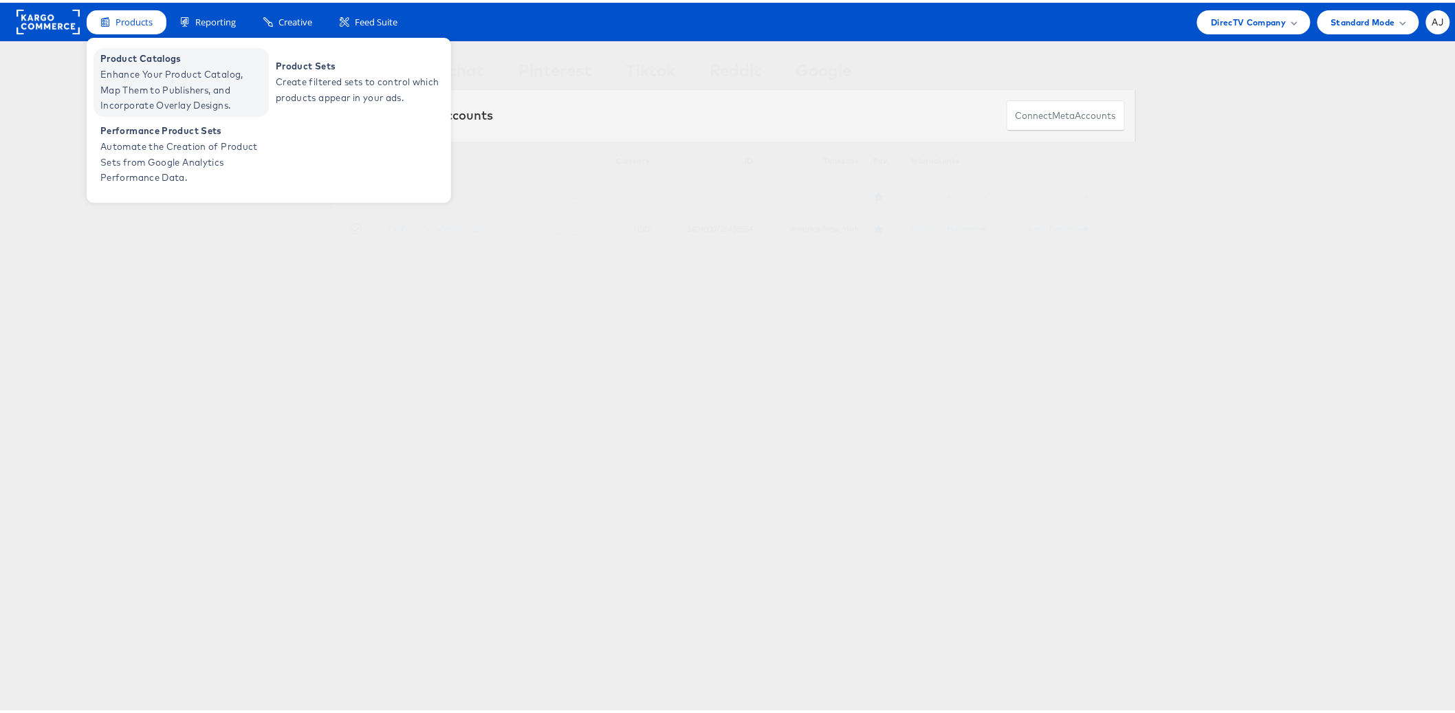 This screenshot has height=713, width=1455. What do you see at coordinates (449, 193) in the screenshot?
I see `a: DIRECTV Existing customer 2023` at bounding box center [449, 193].